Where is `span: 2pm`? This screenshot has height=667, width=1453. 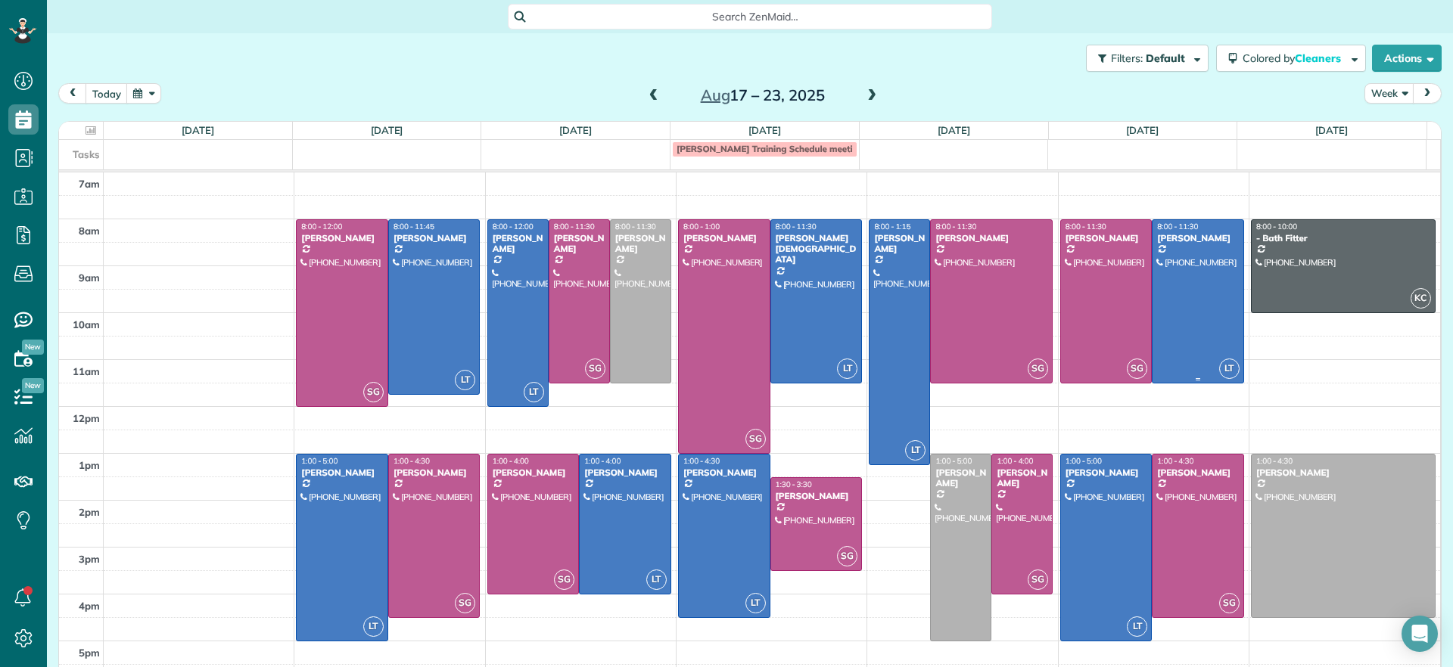
span: 2pm is located at coordinates (89, 512).